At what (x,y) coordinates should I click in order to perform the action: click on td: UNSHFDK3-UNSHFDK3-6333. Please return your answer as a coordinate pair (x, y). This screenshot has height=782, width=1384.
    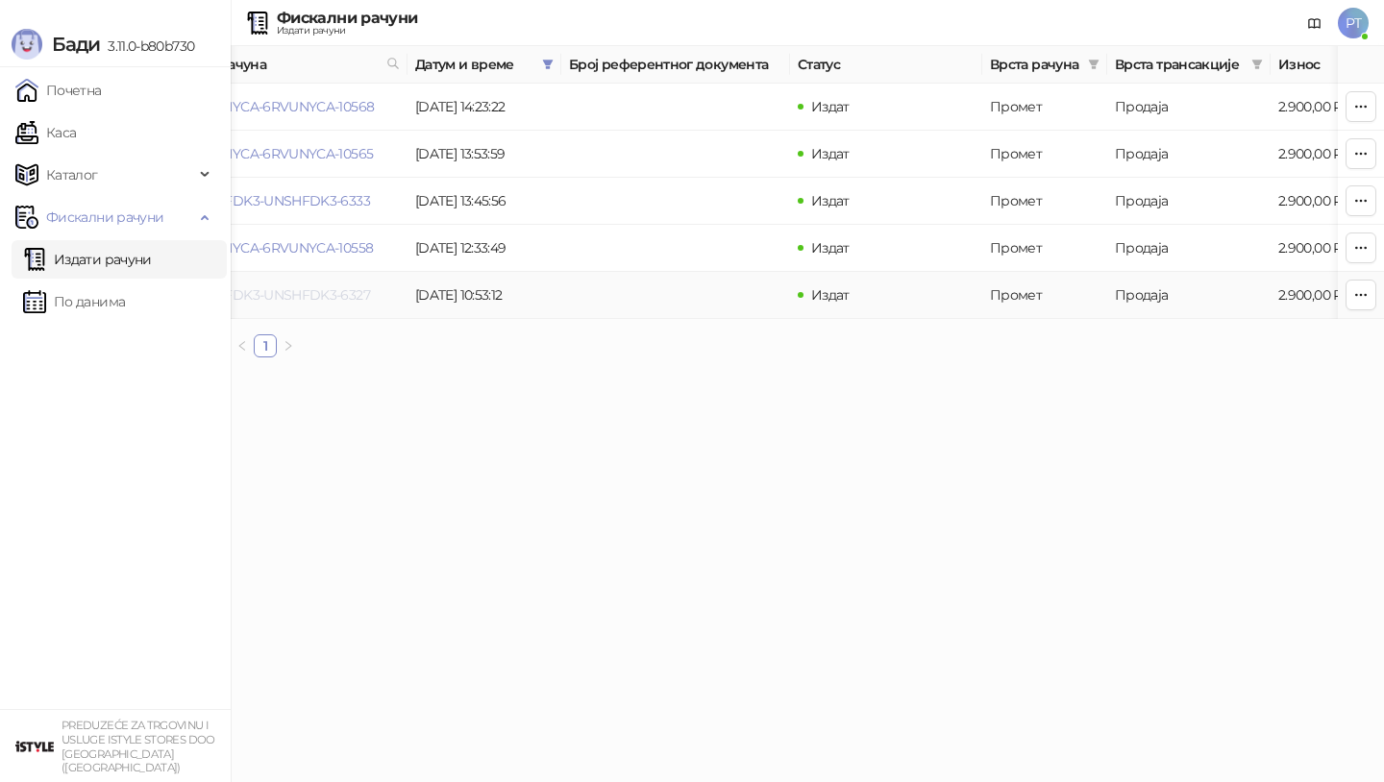
    Looking at the image, I should click on (293, 201).